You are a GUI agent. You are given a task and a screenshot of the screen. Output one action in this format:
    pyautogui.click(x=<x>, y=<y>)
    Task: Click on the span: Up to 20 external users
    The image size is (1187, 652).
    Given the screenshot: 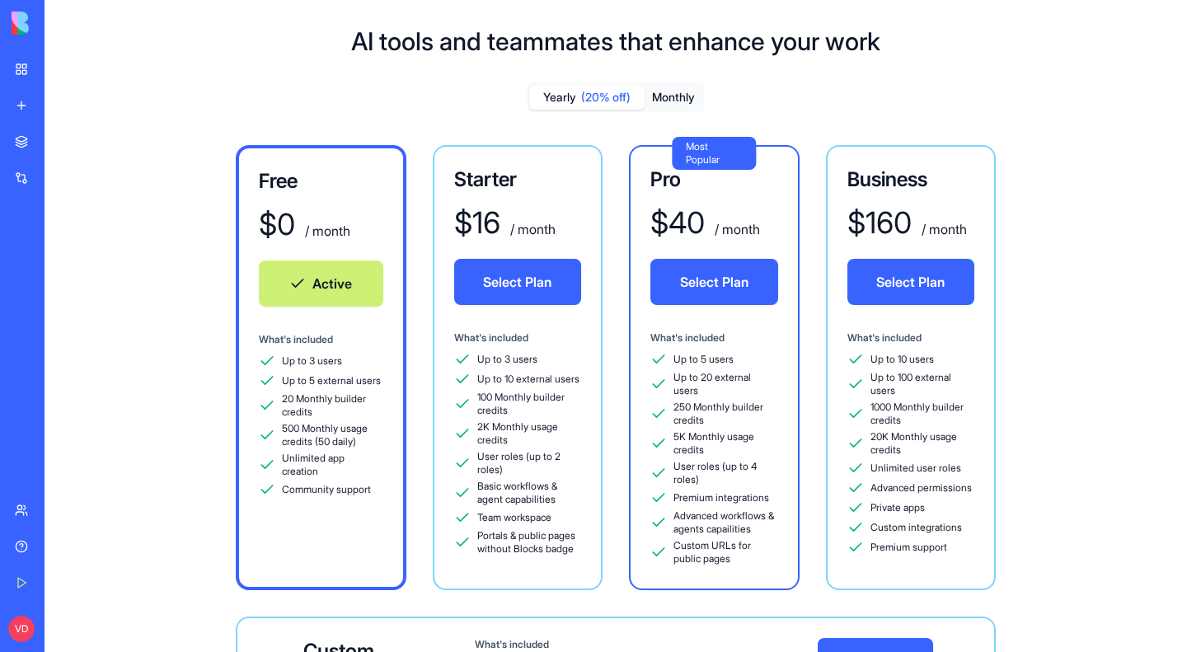 What is the action you would take?
    pyautogui.click(x=726, y=384)
    